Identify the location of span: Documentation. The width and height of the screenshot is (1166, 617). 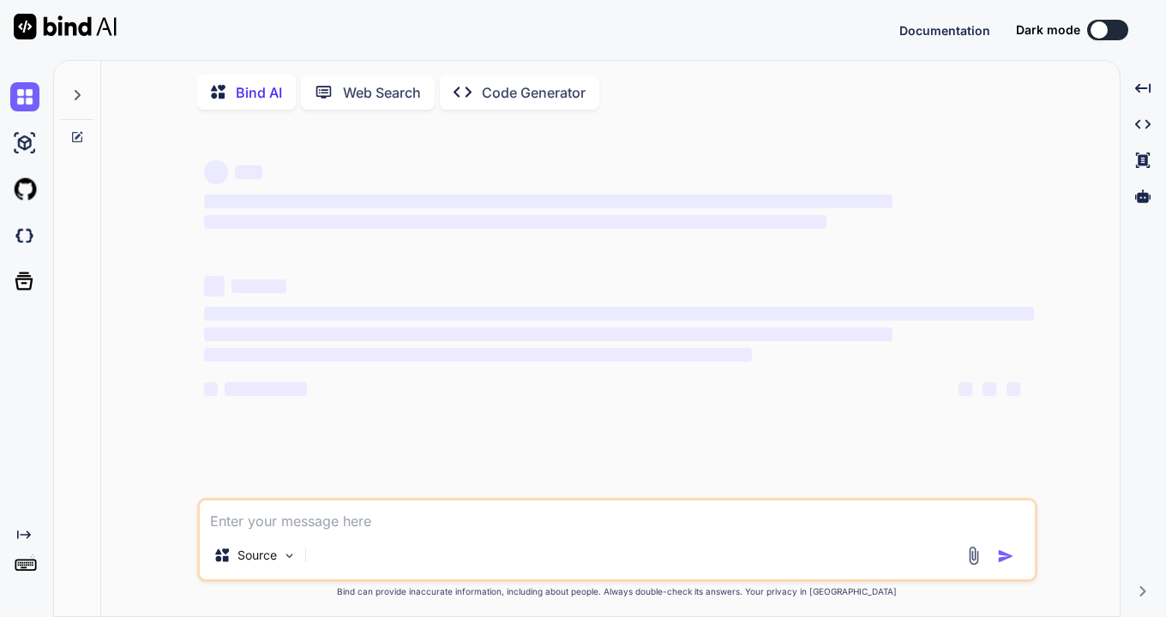
(945, 30).